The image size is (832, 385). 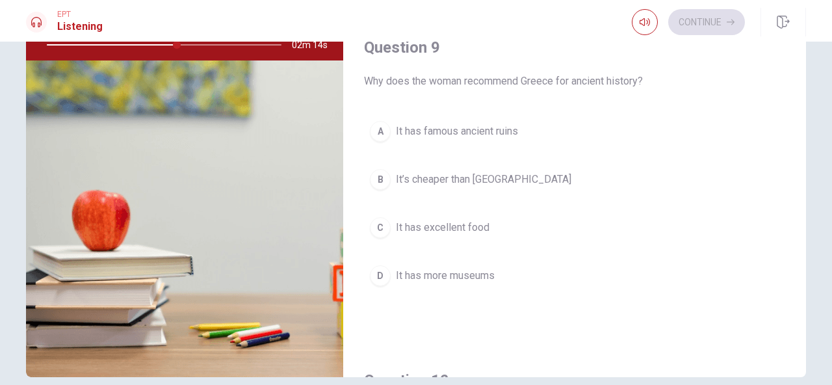 I want to click on h1: Listening, so click(x=80, y=27).